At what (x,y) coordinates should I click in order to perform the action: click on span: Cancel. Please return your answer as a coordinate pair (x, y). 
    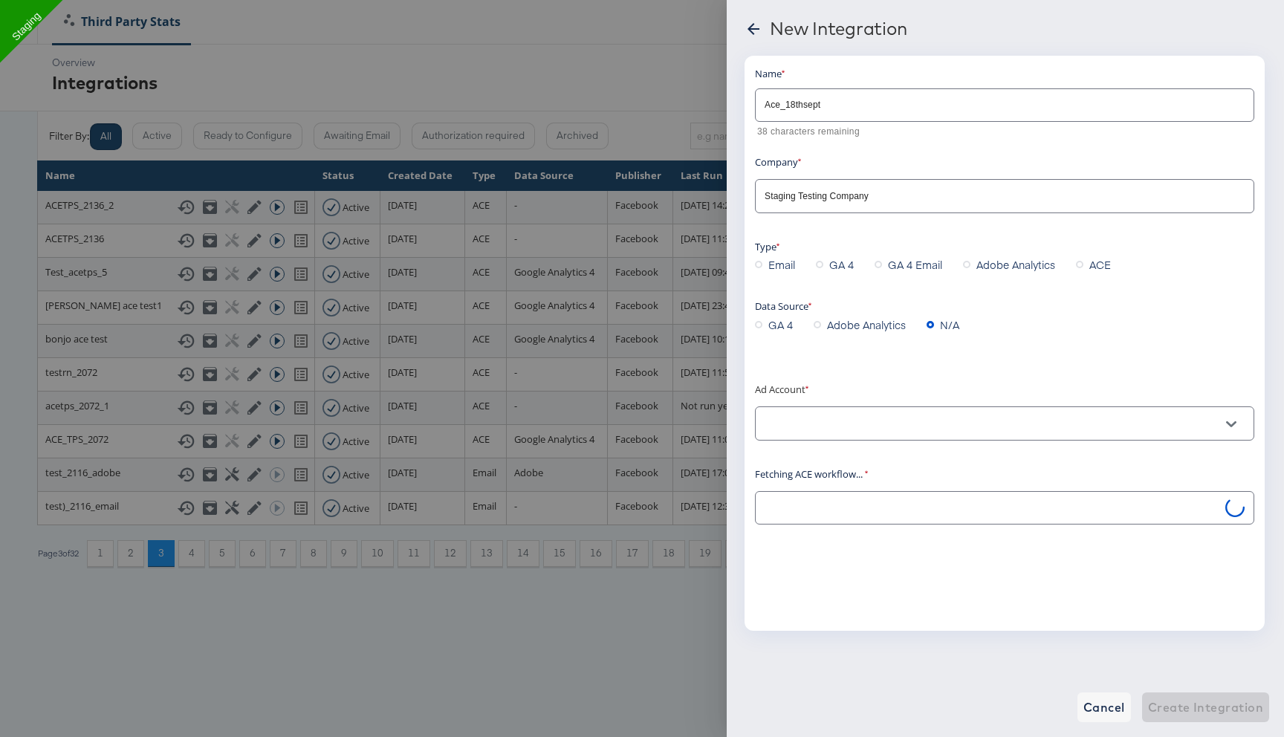
    Looking at the image, I should click on (1104, 707).